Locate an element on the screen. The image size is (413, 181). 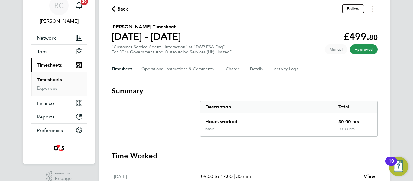
span: RC is located at coordinates (59, 5).